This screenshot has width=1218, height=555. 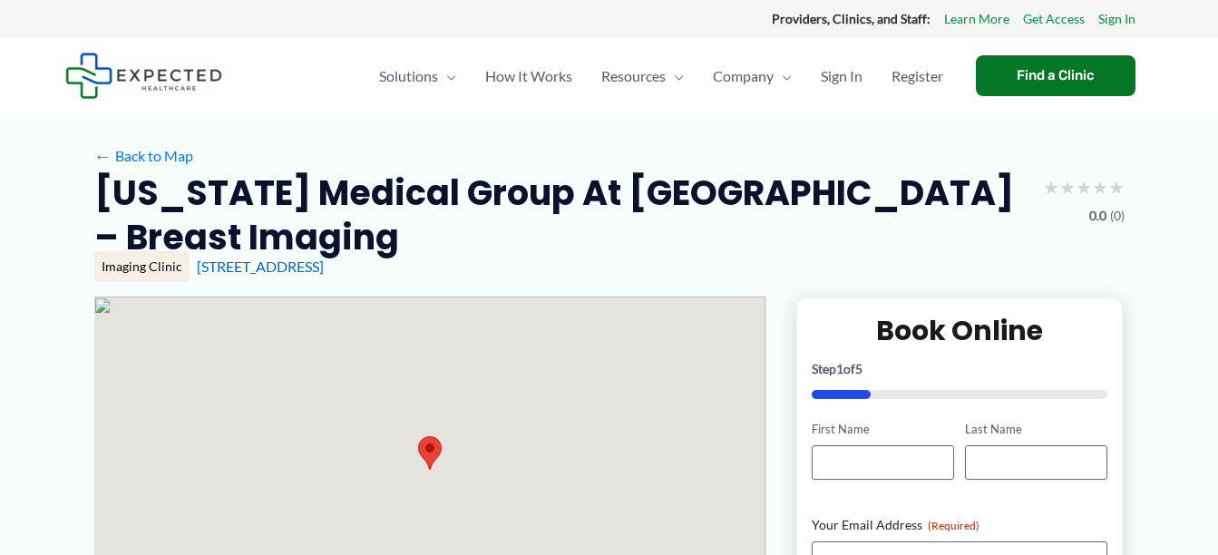 What do you see at coordinates (859, 368) in the screenshot?
I see `span: 5` at bounding box center [859, 368].